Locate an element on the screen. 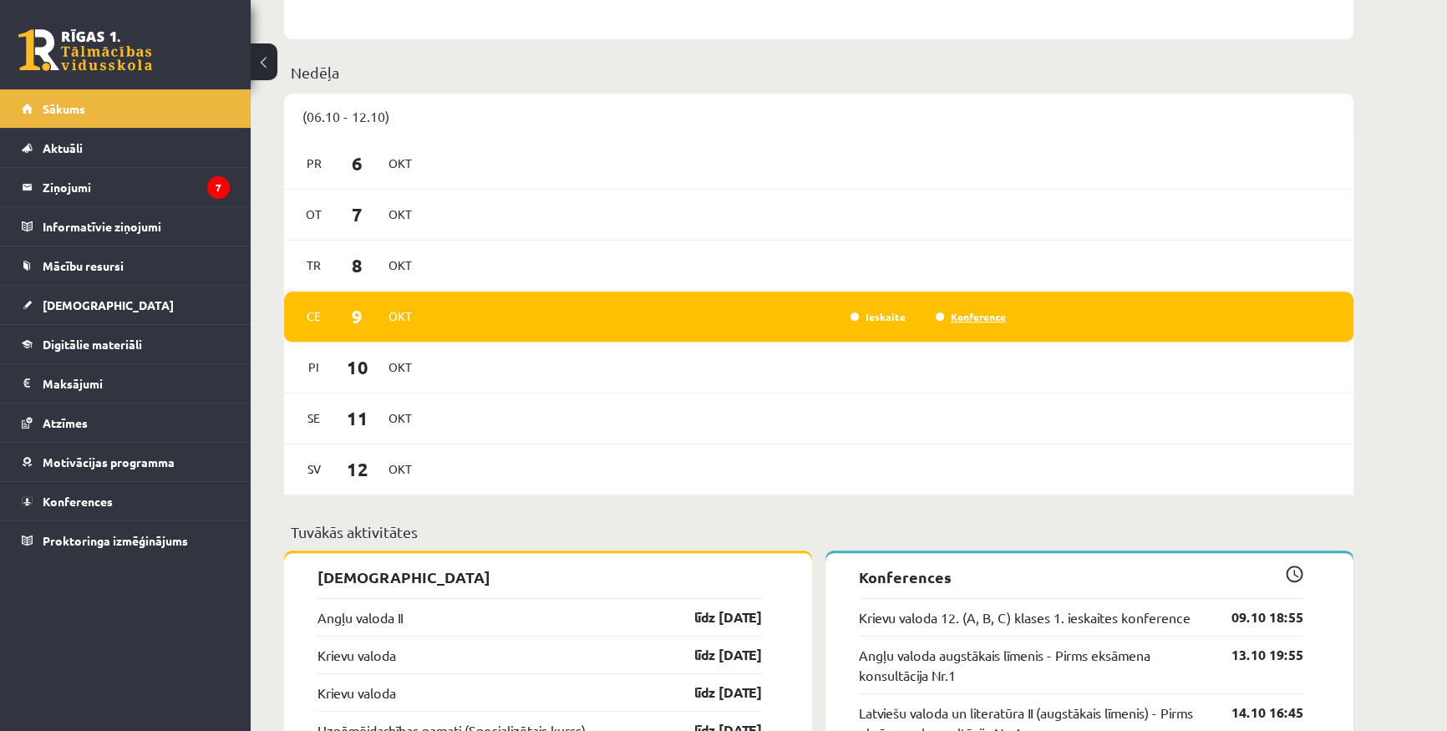 The width and height of the screenshot is (1447, 731). a: Atzīmes is located at coordinates (125, 423).